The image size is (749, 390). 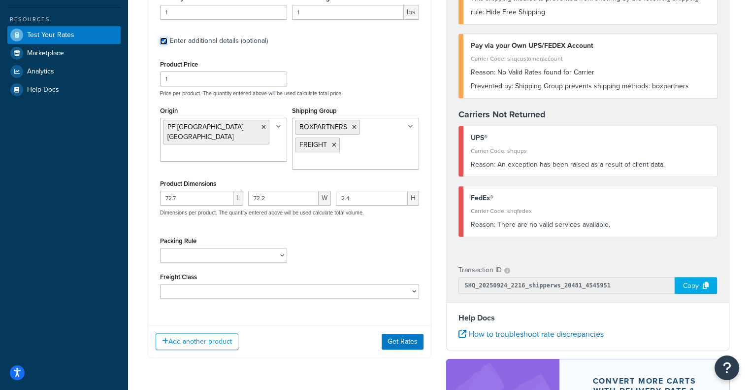 What do you see at coordinates (313, 144) in the screenshot?
I see `span: FREIGHT` at bounding box center [313, 144].